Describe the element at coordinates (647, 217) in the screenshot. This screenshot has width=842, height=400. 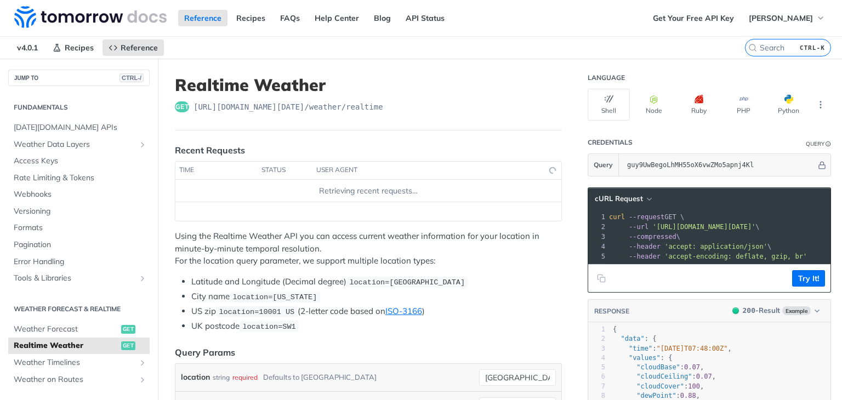
I see `span: GET \` at that location.